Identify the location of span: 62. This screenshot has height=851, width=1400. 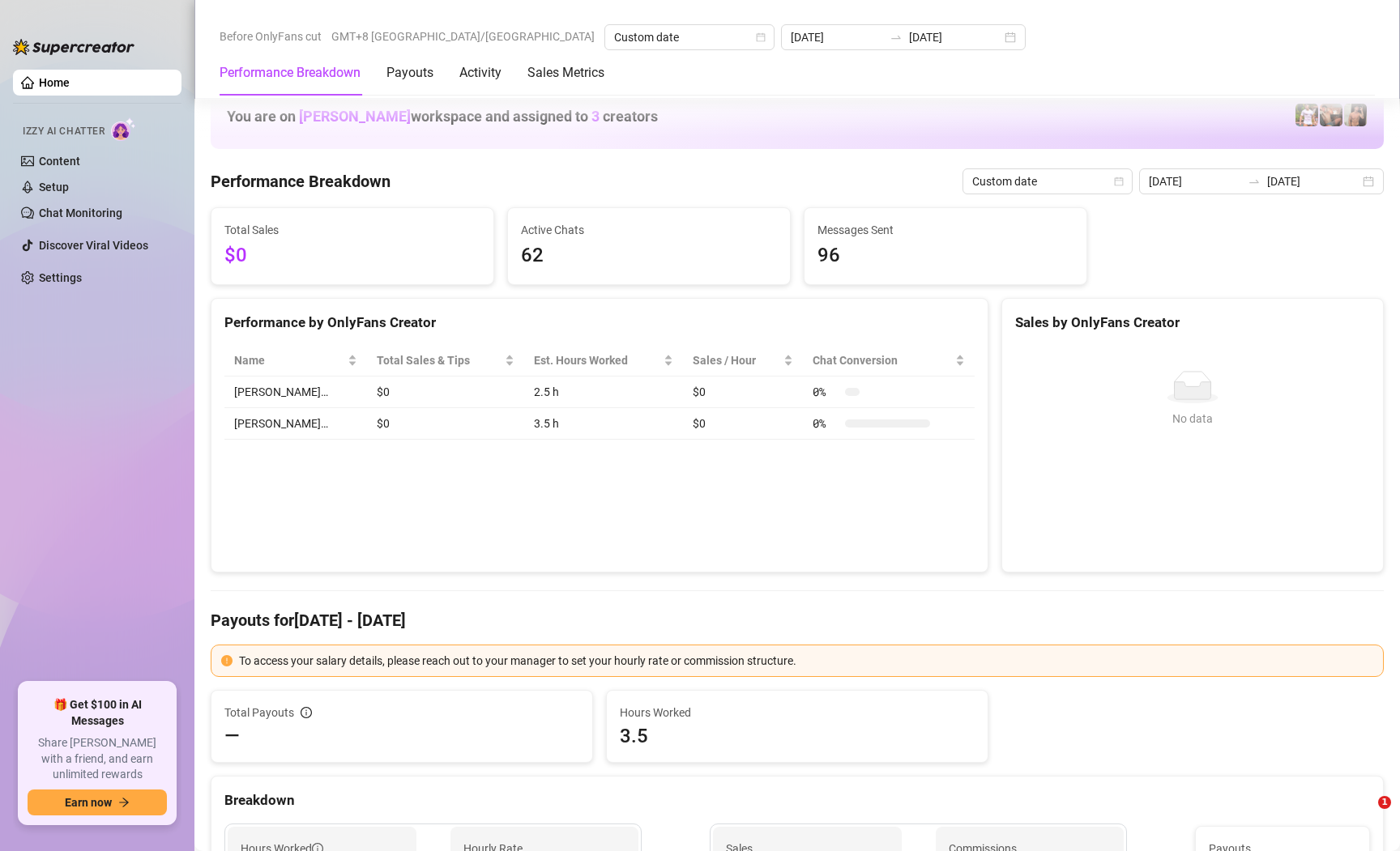
(649, 256).